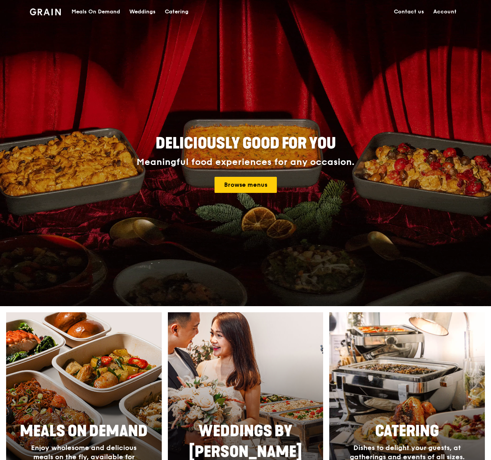 This screenshot has width=491, height=460. I want to click on div: Catering, so click(177, 12).